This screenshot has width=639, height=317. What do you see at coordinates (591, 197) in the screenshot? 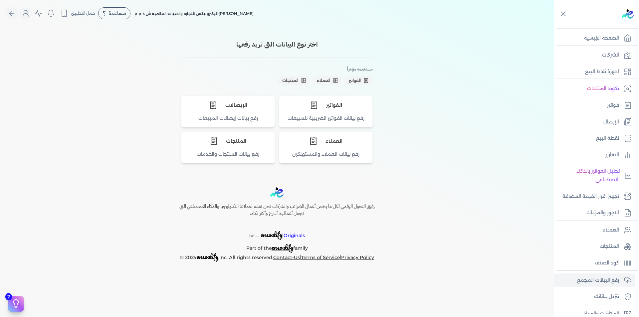
I see `p: تجهيز اقرار القيمة المضافة` at bounding box center [591, 197].